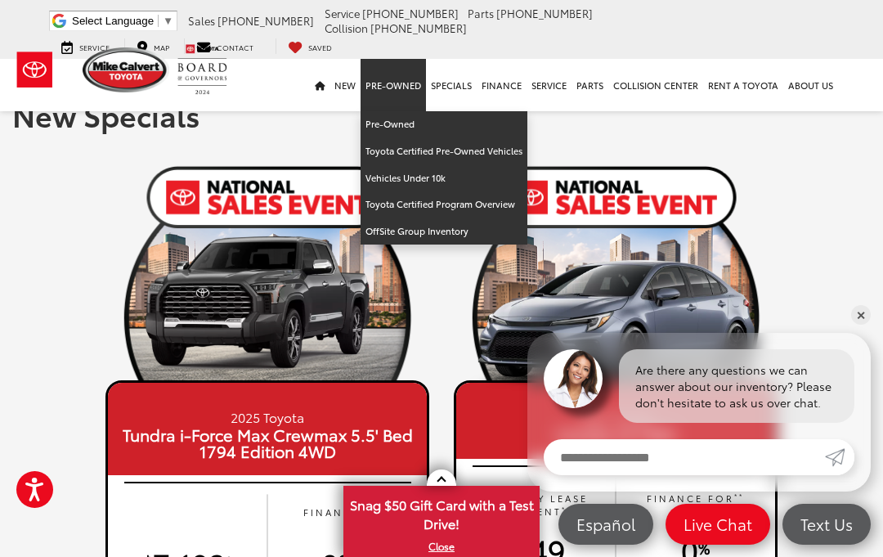 The width and height of the screenshot is (883, 557). I want to click on a: New, so click(345, 85).